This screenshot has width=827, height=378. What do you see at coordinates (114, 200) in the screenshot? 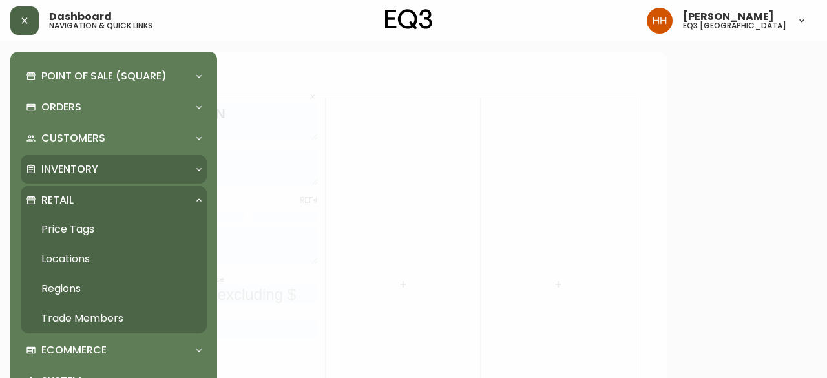
I see `div: Retail` at bounding box center [114, 200].